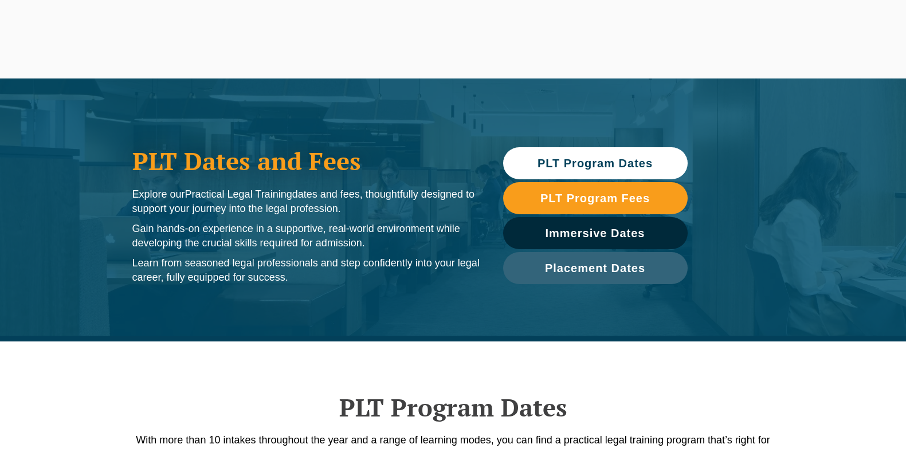  Describe the element at coordinates (596, 268) in the screenshot. I see `a: Placement Dates` at that location.